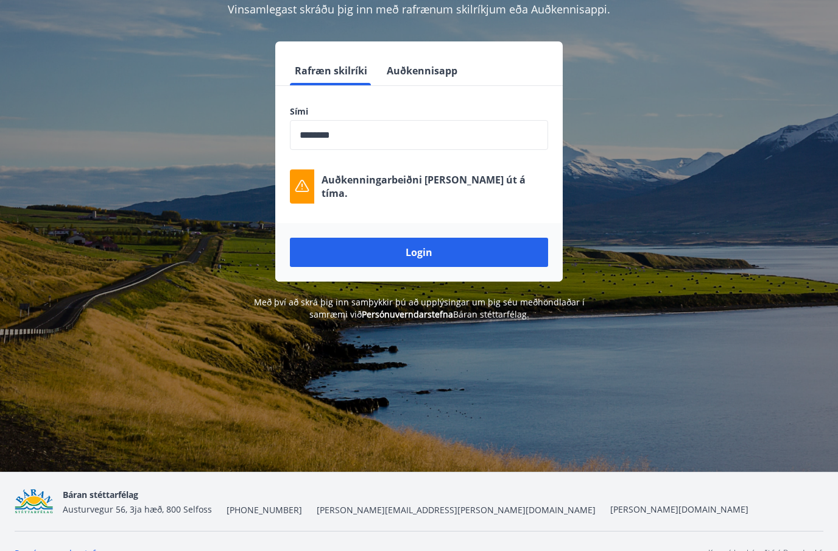  I want to click on img: Bz2lGXKH3FXEIQKvoQ8VL0Fr0uCiWgfgA3I6fSs8.png, so click(33, 501).